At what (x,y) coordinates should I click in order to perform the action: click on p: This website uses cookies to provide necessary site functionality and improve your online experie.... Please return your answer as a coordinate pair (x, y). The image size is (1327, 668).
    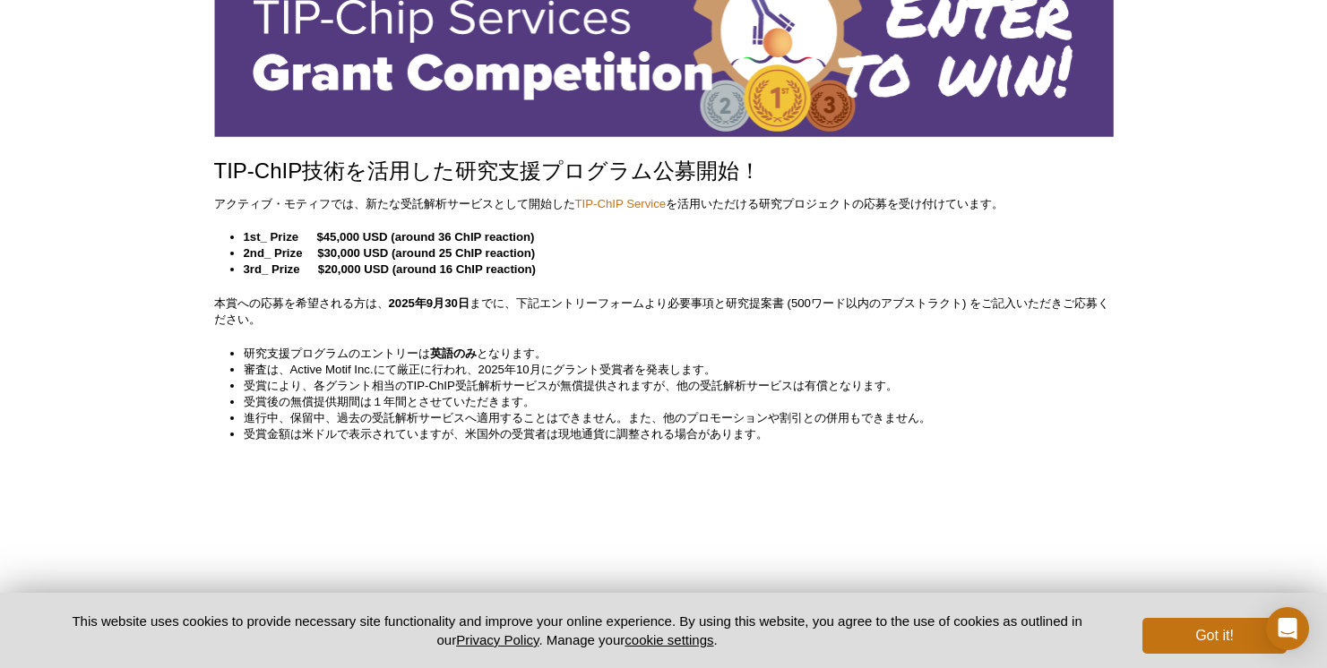
    Looking at the image, I should click on (577, 631).